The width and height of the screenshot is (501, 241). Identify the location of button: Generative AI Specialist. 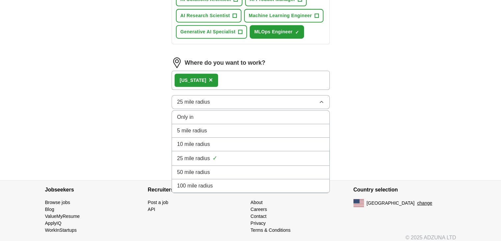
(212, 32).